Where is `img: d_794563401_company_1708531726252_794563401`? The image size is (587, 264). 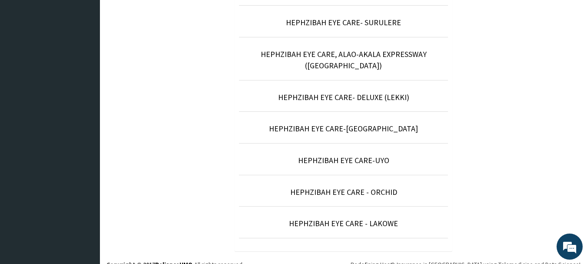 img: d_794563401_company_1708531726252_794563401 is located at coordinates (26, 54).